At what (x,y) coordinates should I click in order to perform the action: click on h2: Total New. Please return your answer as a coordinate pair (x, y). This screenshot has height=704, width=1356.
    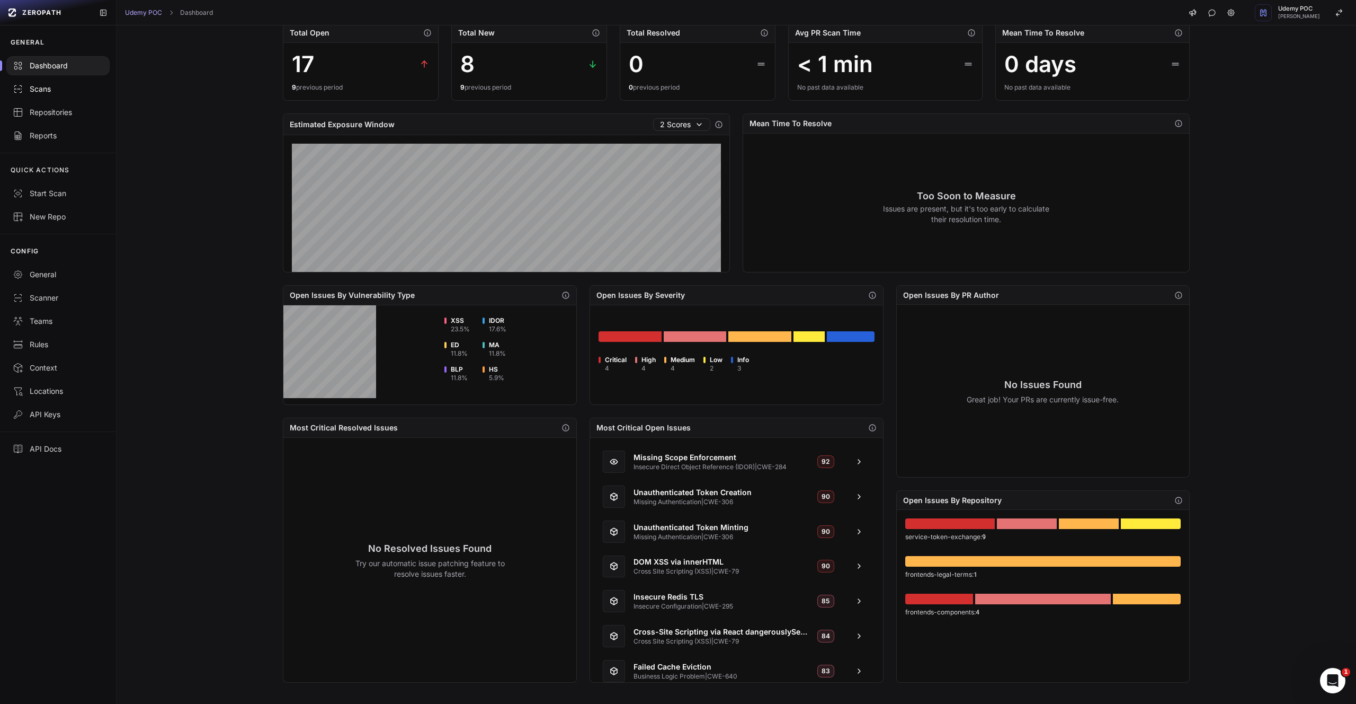
    Looking at the image, I should click on (476, 33).